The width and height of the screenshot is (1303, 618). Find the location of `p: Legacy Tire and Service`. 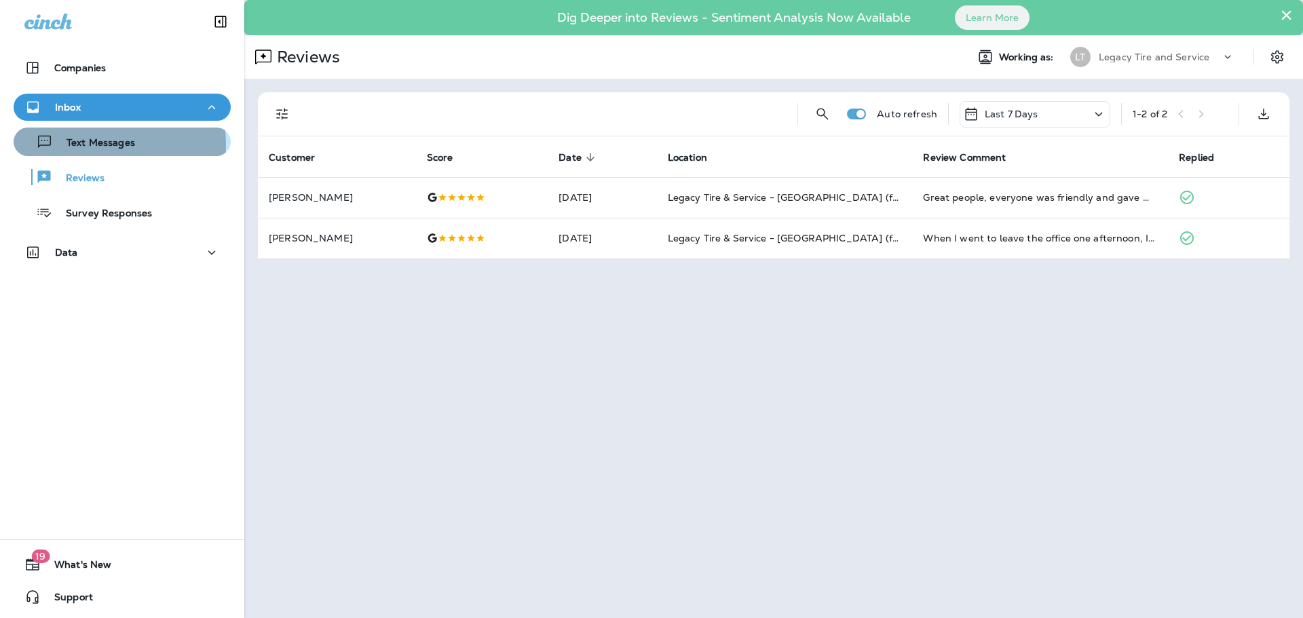

p: Legacy Tire and Service is located at coordinates (1154, 57).